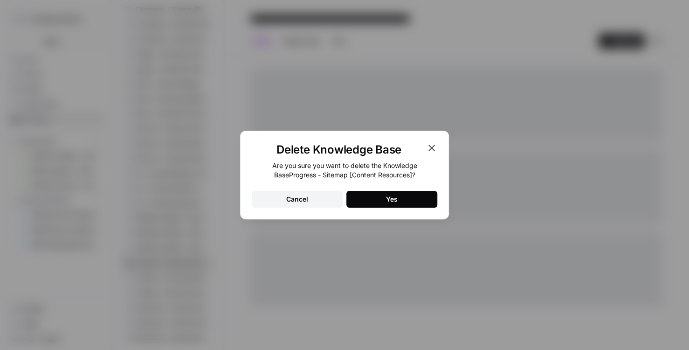  What do you see at coordinates (392, 199) in the screenshot?
I see `div: Yes` at bounding box center [392, 199].